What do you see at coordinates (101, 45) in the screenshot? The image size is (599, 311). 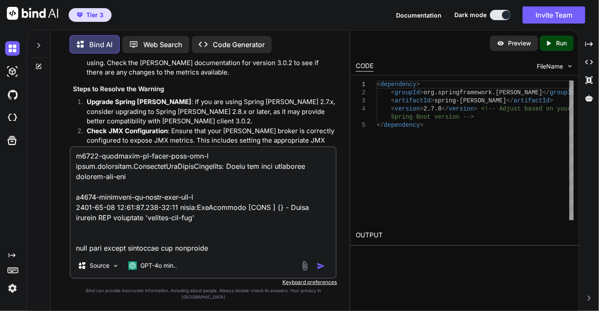 I see `p: Bind AI` at bounding box center [101, 45].